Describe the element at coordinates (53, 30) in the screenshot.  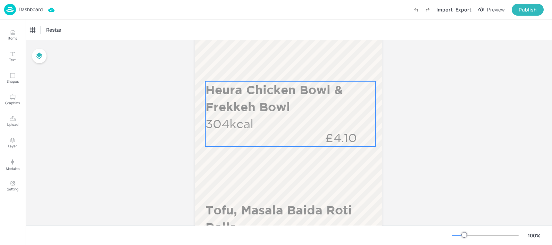
I see `span: Resize` at that location.